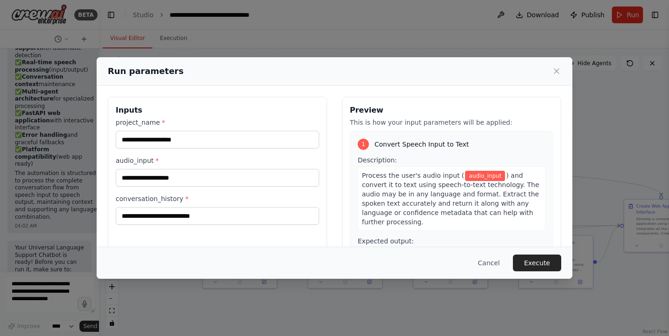 Image resolution: width=669 pixels, height=336 pixels. Describe the element at coordinates (218, 199) in the screenshot. I see `label: conversation_history` at that location.